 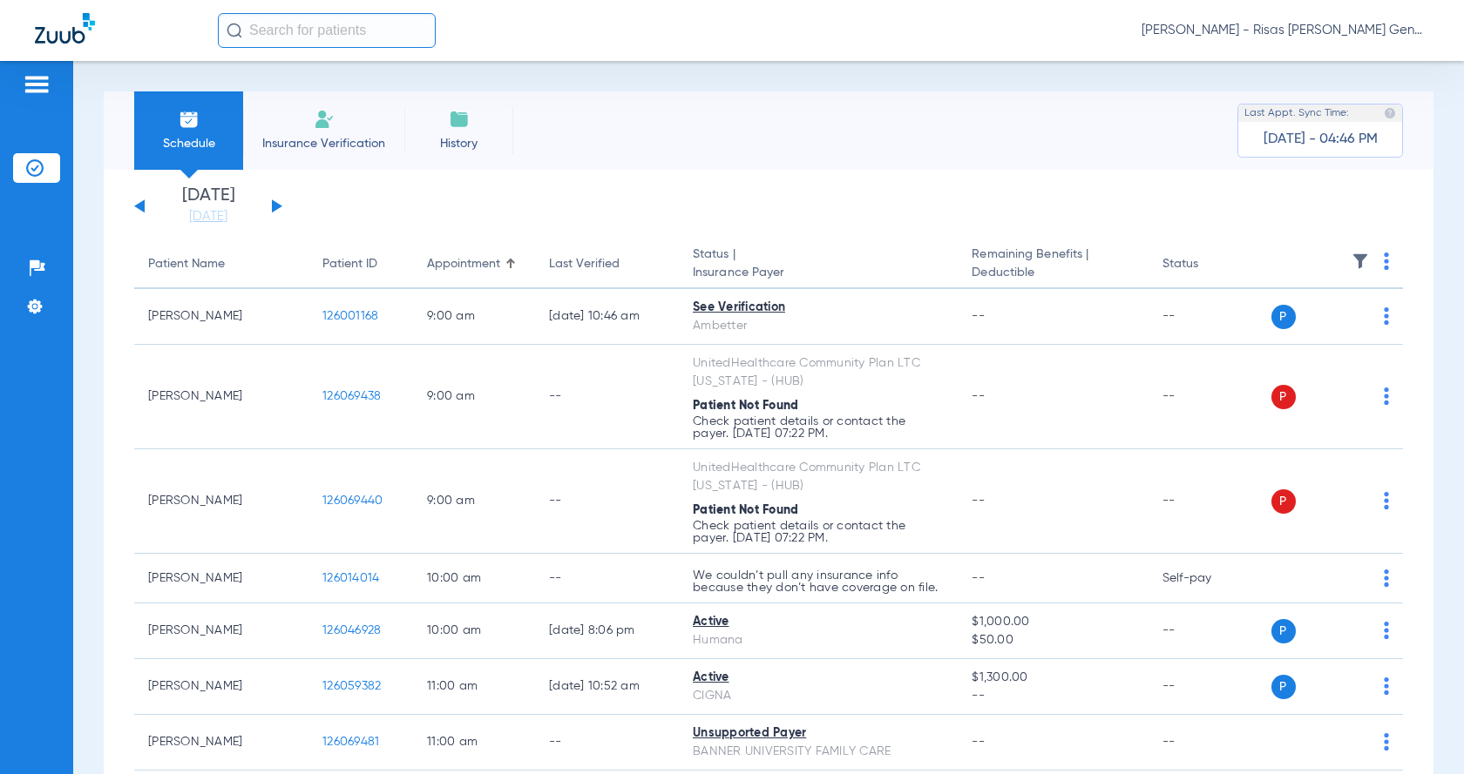 I want to click on span: Schedule, so click(x=188, y=144).